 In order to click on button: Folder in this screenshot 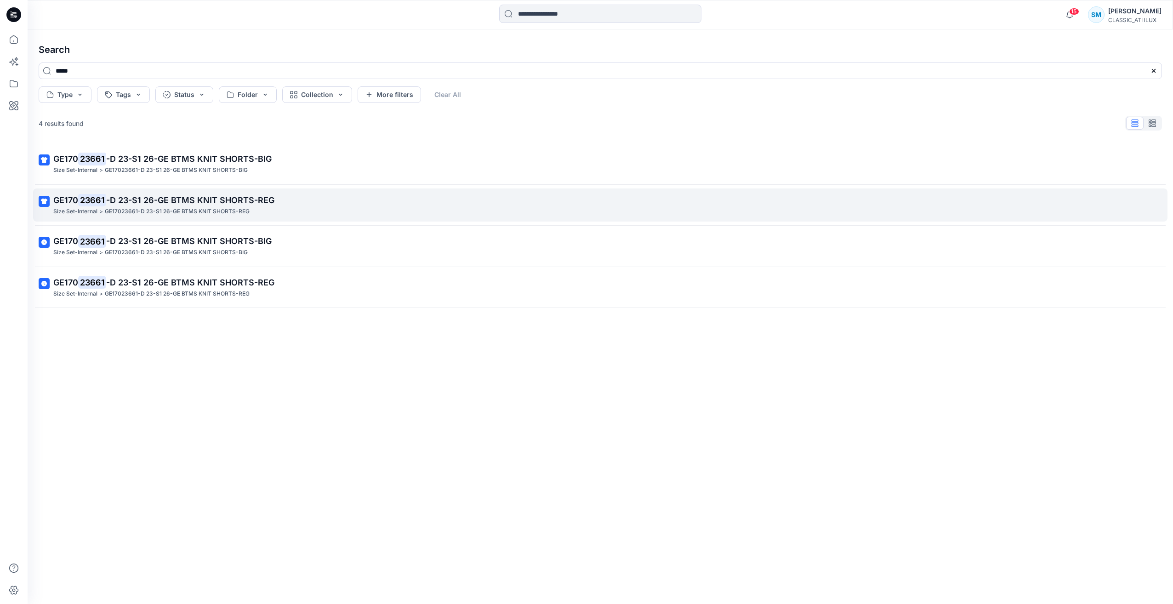, I will do `click(248, 95)`.